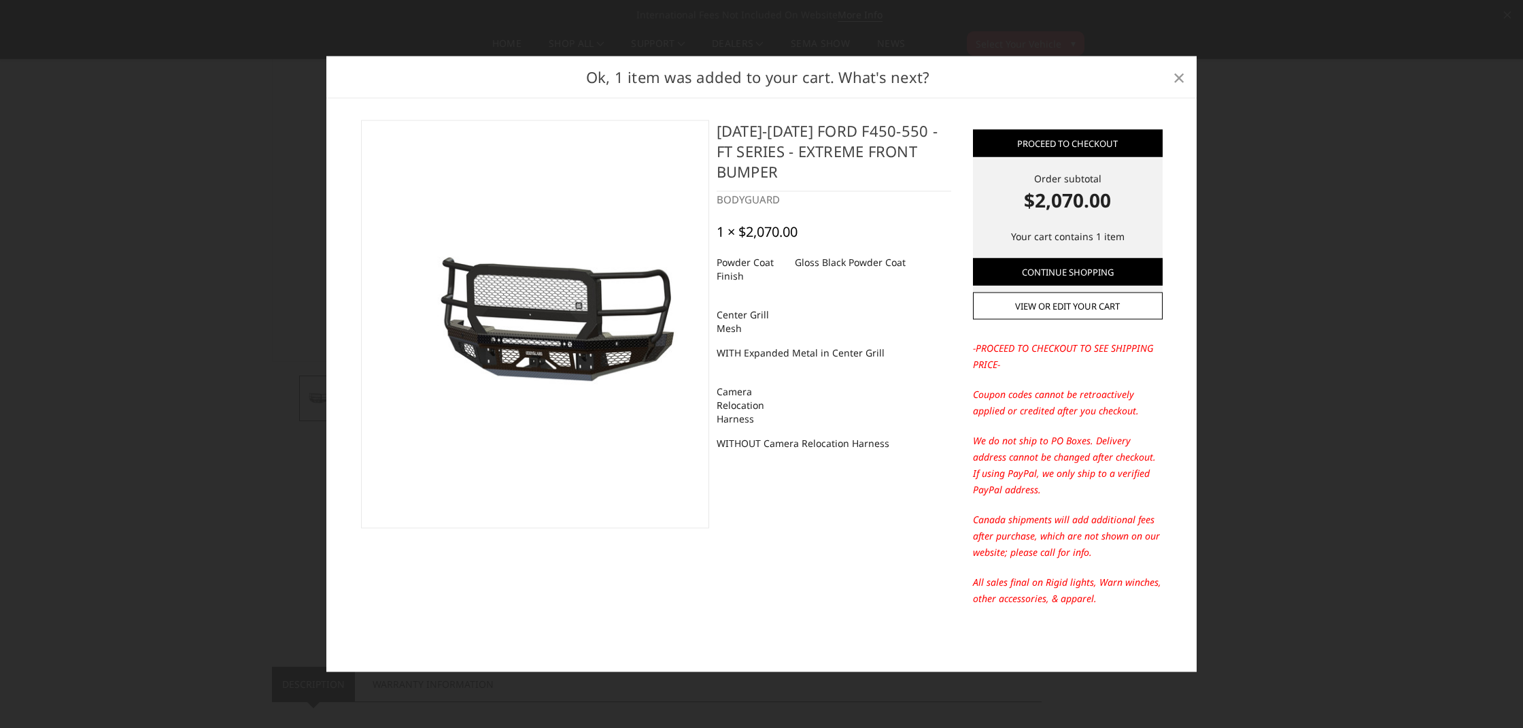 This screenshot has height=728, width=1523. Describe the element at coordinates (1068, 143) in the screenshot. I see `a: Proceed to checkout` at that location.